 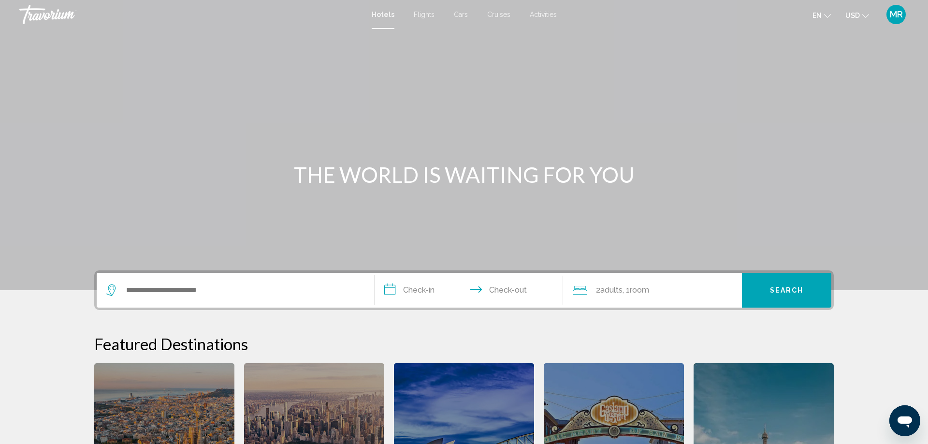 I want to click on span: Cruises, so click(x=499, y=15).